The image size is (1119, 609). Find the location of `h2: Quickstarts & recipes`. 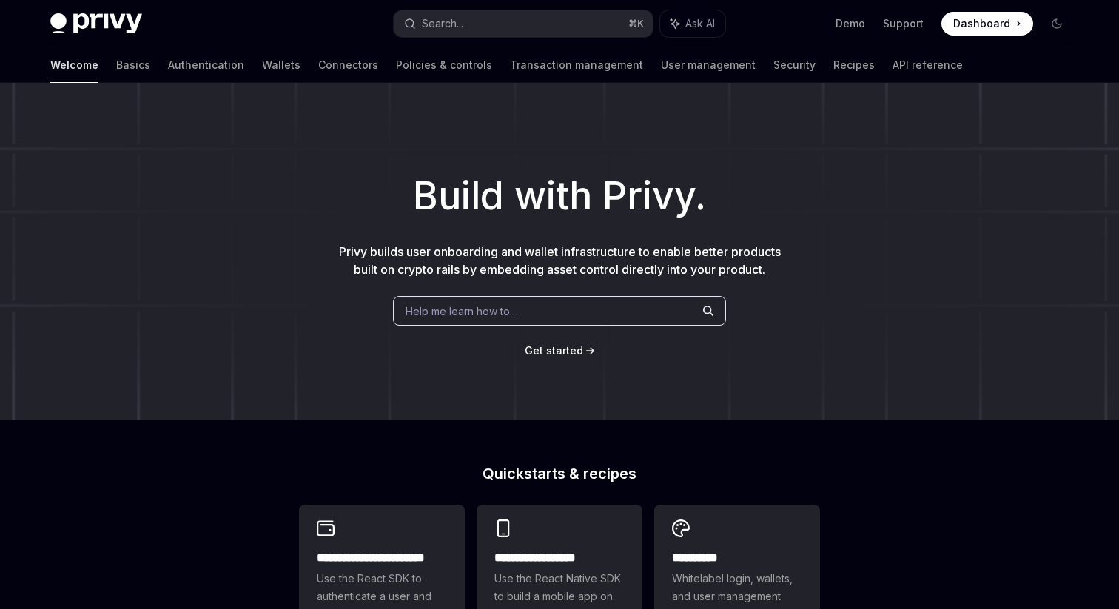

h2: Quickstarts & recipes is located at coordinates (559, 474).